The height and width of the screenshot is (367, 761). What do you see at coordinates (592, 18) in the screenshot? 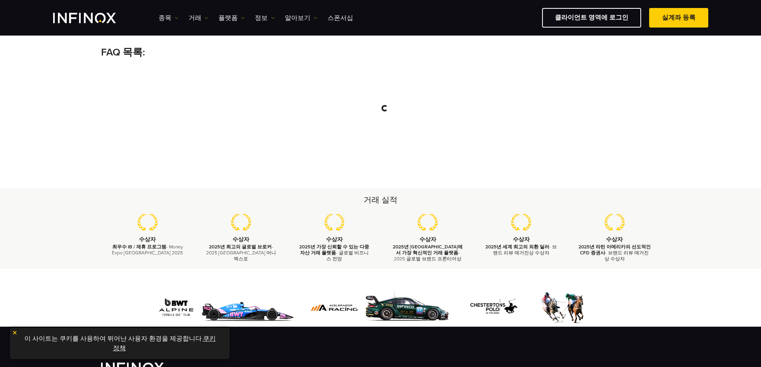
I see `a: 클라이언트 영역에 로그인` at bounding box center [592, 18].